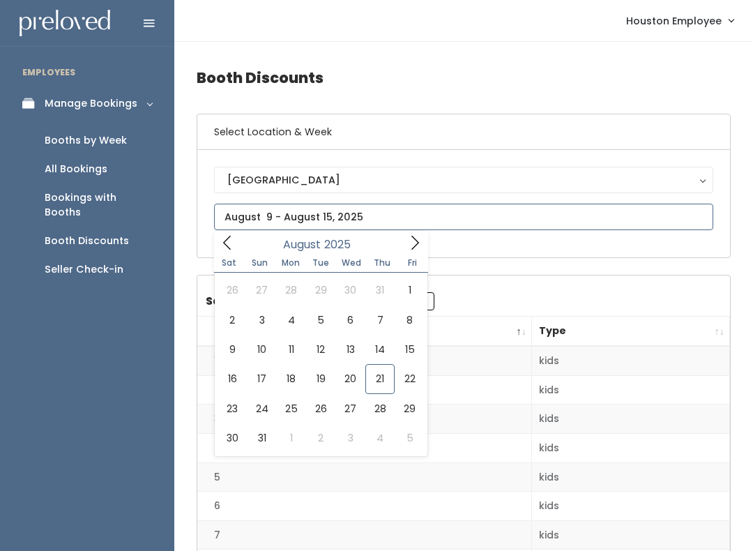 This screenshot has height=551, width=753. I want to click on span: August 19, 2025, so click(321, 378).